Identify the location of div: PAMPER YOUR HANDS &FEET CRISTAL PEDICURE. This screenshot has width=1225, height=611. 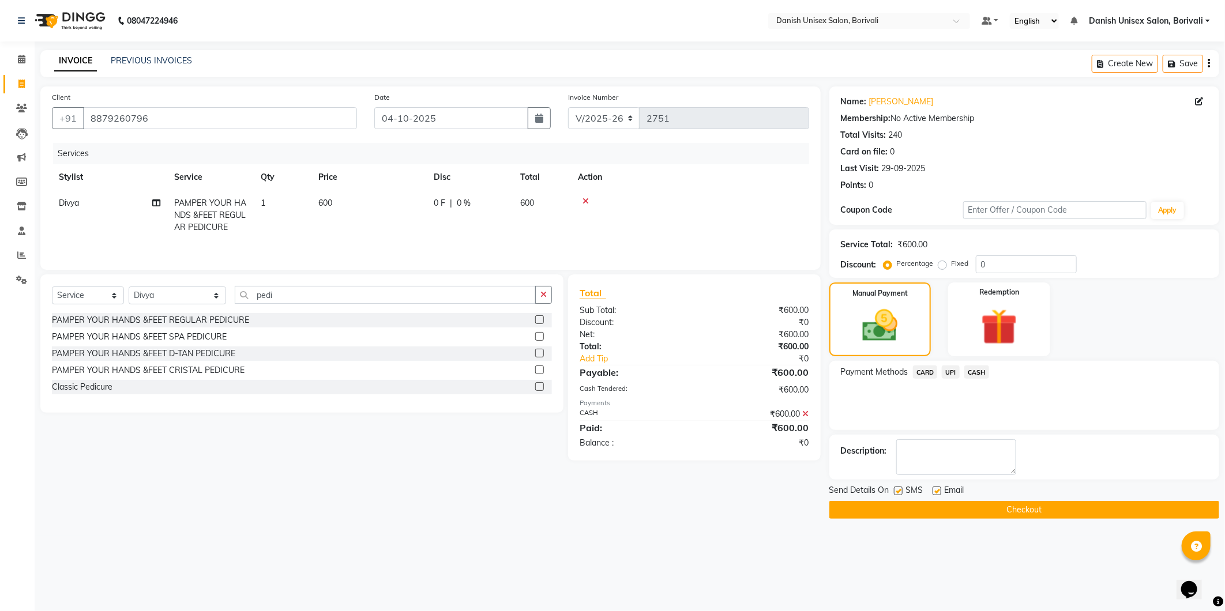
(148, 370).